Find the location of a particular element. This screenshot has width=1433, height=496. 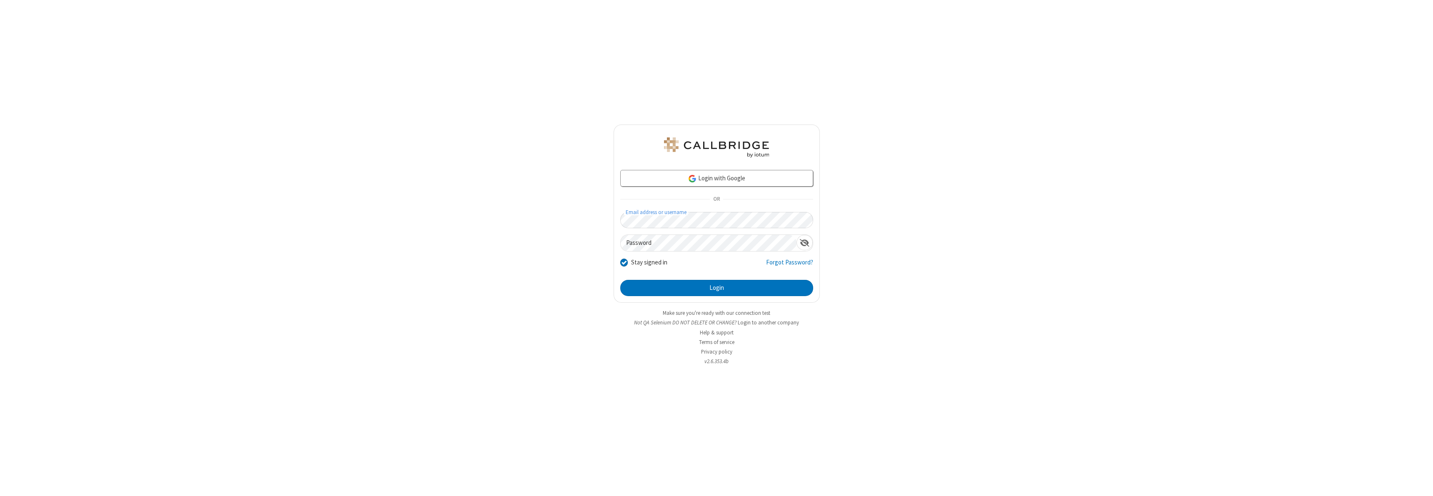

img: QA Selenium DO NOT DELETE OR CHANGE is located at coordinates (717, 147).